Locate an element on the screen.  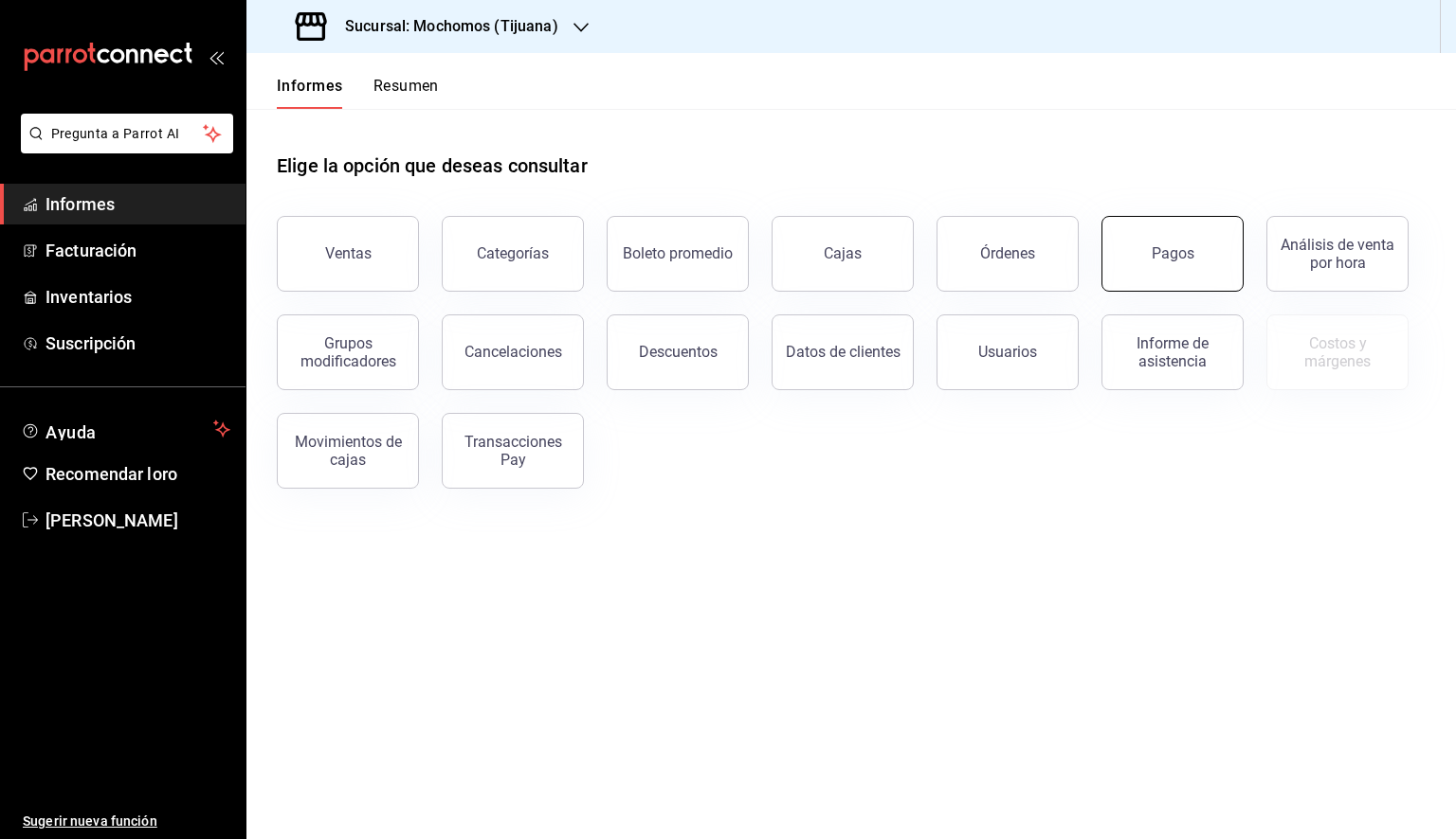
button: Informe de asistencia is located at coordinates (1173, 353).